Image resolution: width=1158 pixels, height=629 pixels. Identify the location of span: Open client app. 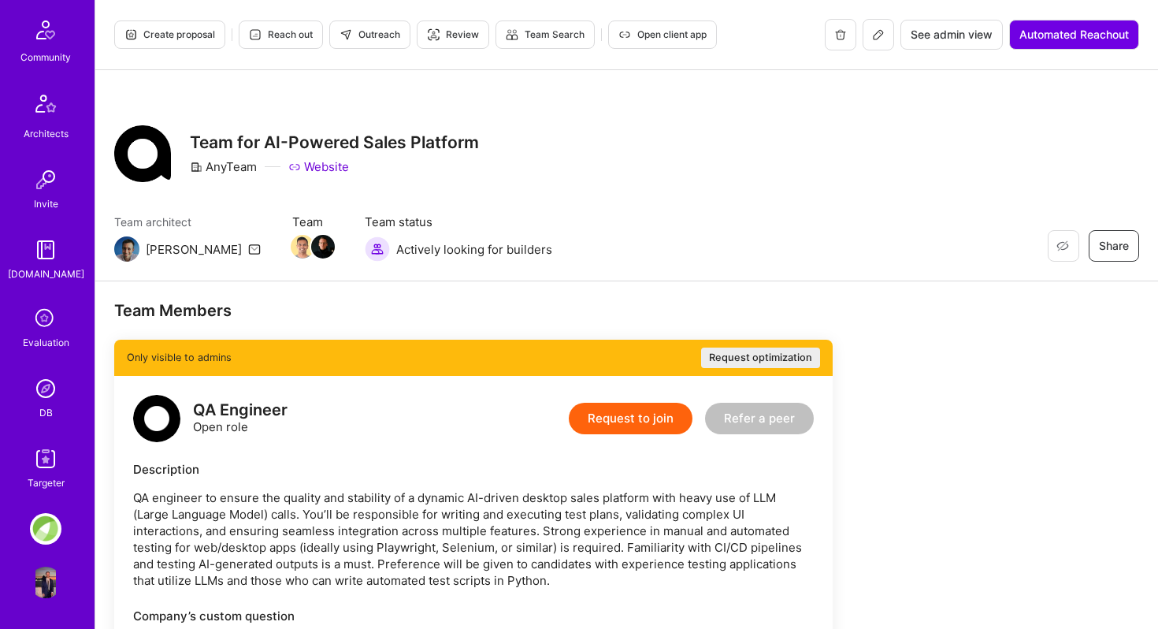
(662, 35).